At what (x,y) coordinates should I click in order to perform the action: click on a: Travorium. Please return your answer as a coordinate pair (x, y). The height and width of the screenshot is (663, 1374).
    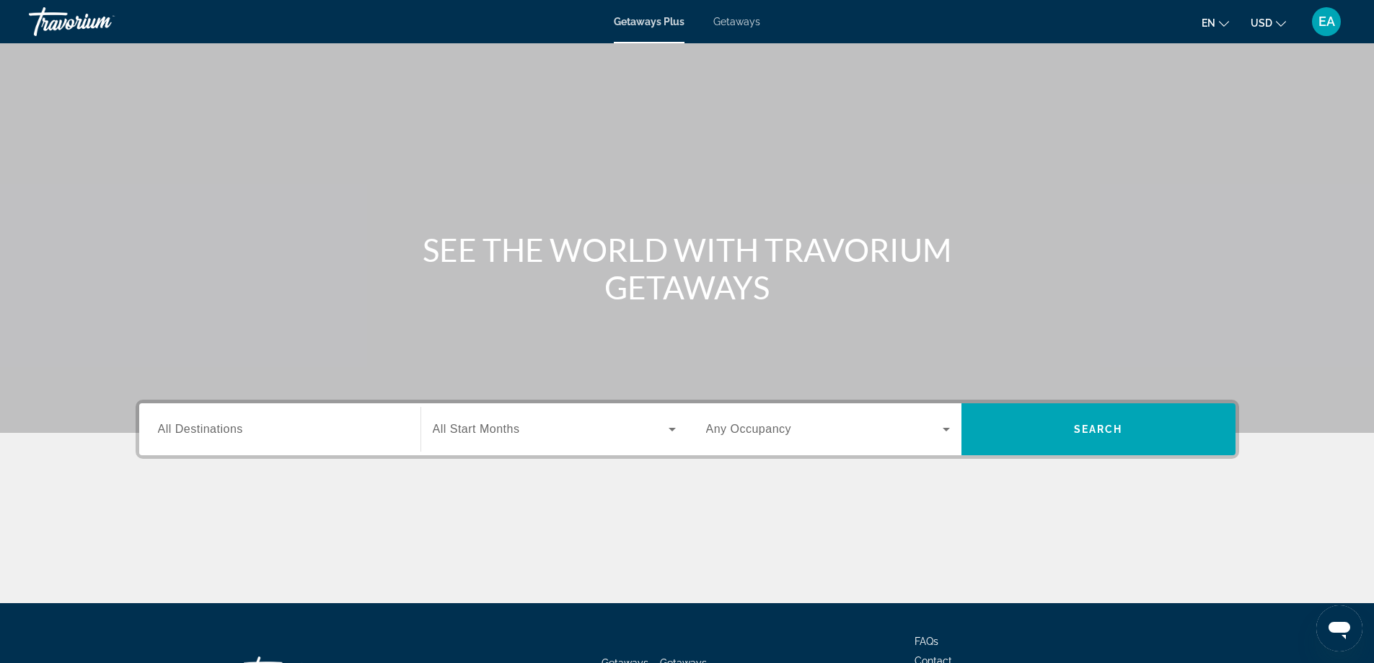
    Looking at the image, I should click on (101, 22).